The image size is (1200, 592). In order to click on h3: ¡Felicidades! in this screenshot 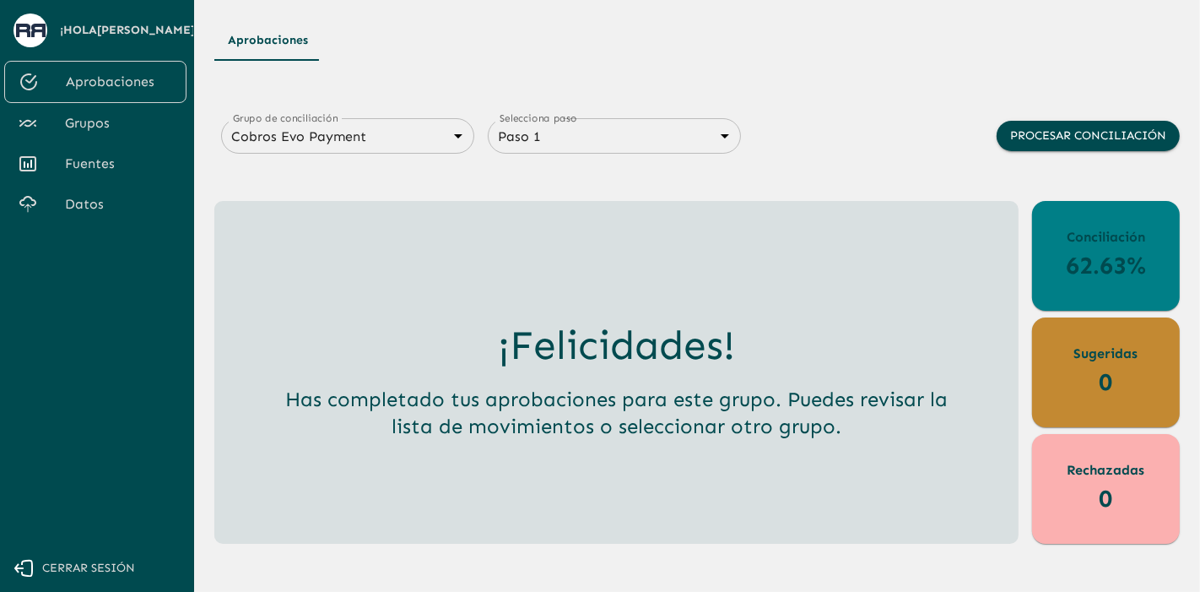, I will do `click(616, 345)`.